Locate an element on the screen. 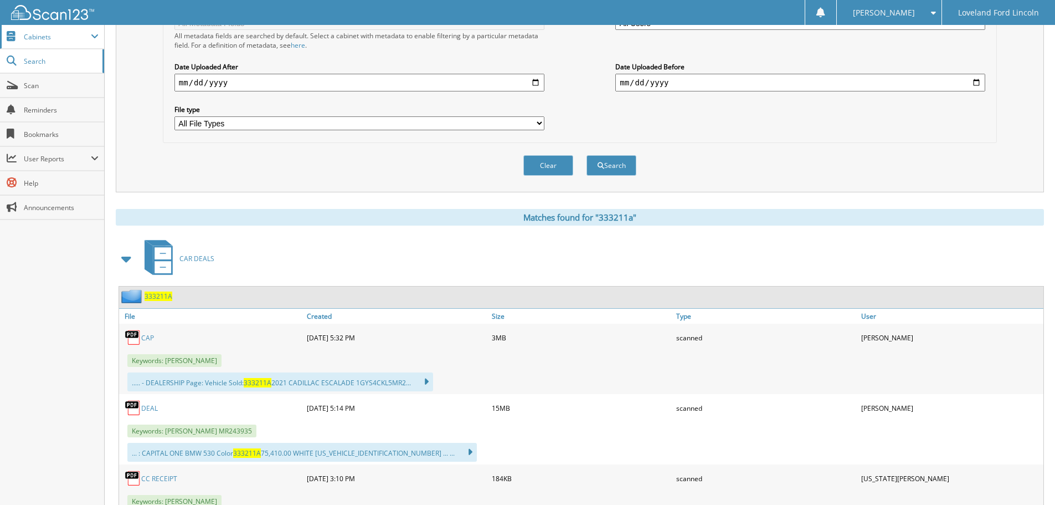 The height and width of the screenshot is (505, 1055). label: File type is located at coordinates (360, 109).